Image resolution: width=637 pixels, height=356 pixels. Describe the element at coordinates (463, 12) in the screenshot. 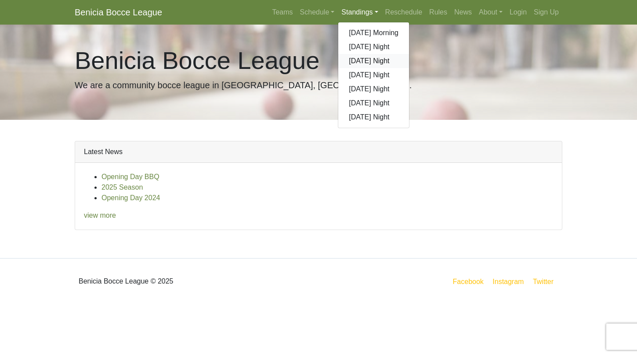

I see `a: News` at that location.